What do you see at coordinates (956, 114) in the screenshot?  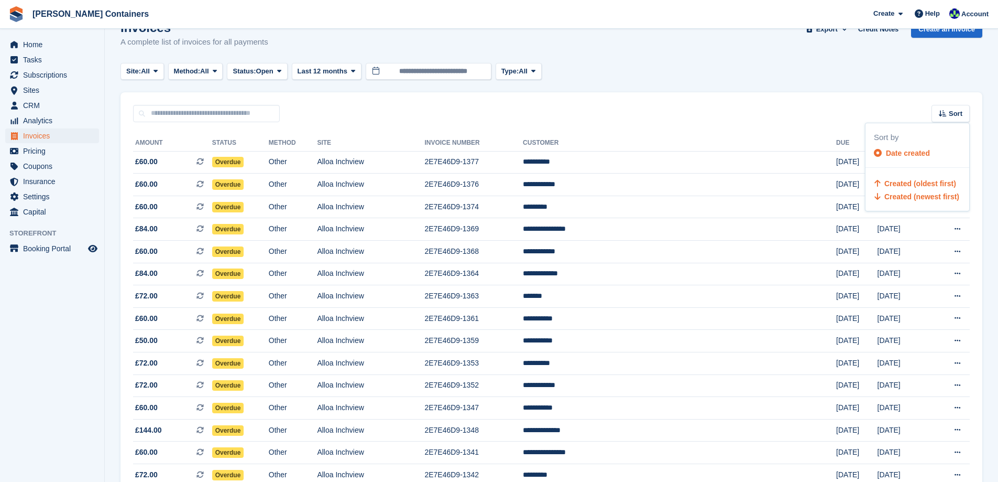 I see `span: Sort` at bounding box center [956, 114].